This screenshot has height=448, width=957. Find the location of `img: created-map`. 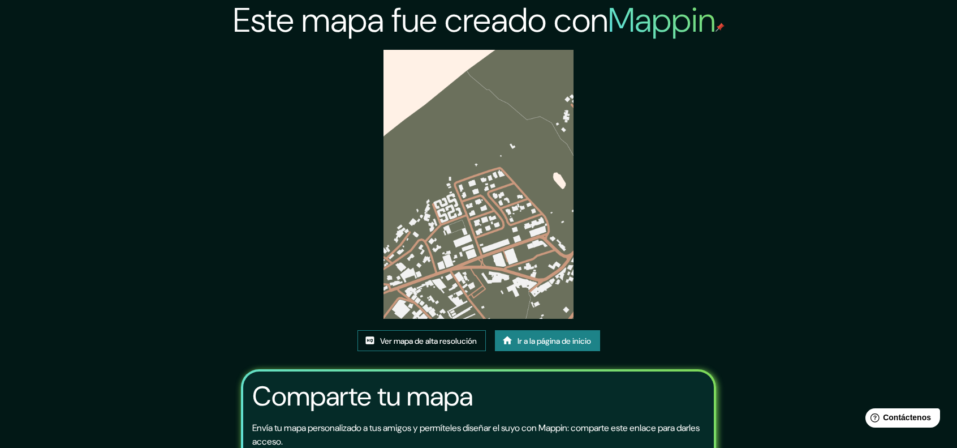

img: created-map is located at coordinates (479, 184).